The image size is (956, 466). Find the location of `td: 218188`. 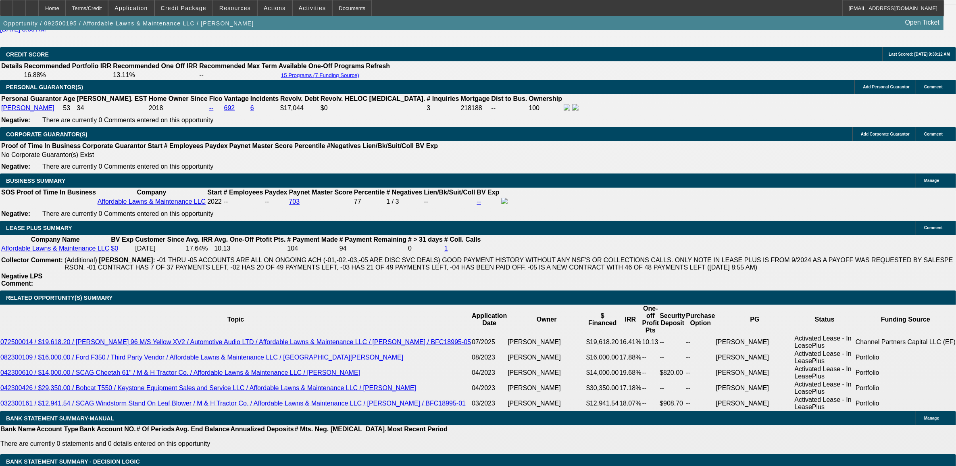

td: 218188 is located at coordinates (476, 108).